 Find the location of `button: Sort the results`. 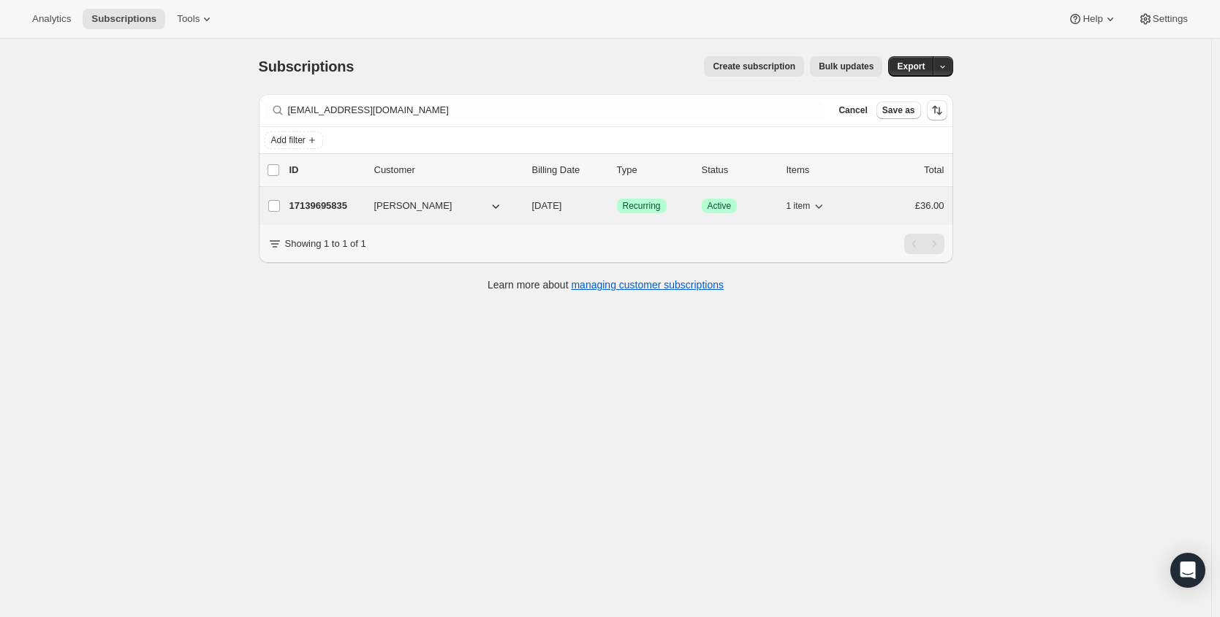

button: Sort the results is located at coordinates (937, 110).